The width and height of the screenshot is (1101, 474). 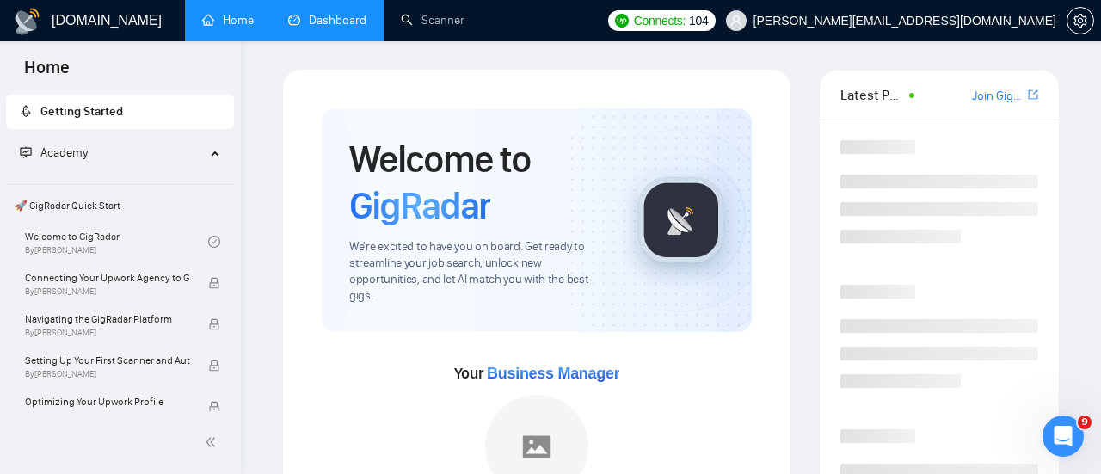 I want to click on a: searchScanner, so click(x=433, y=20).